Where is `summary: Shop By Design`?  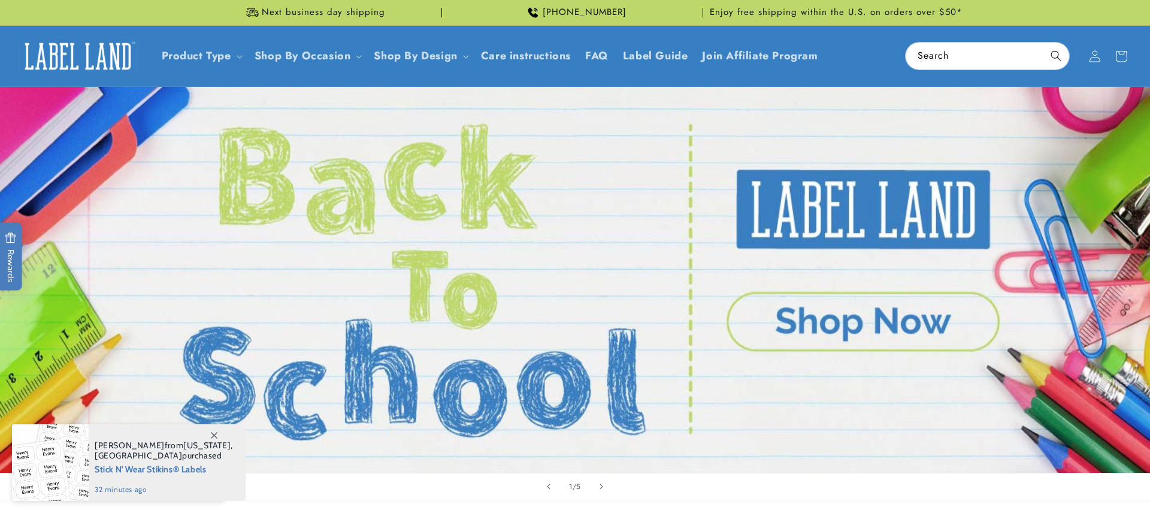
summary: Shop By Design is located at coordinates (420, 56).